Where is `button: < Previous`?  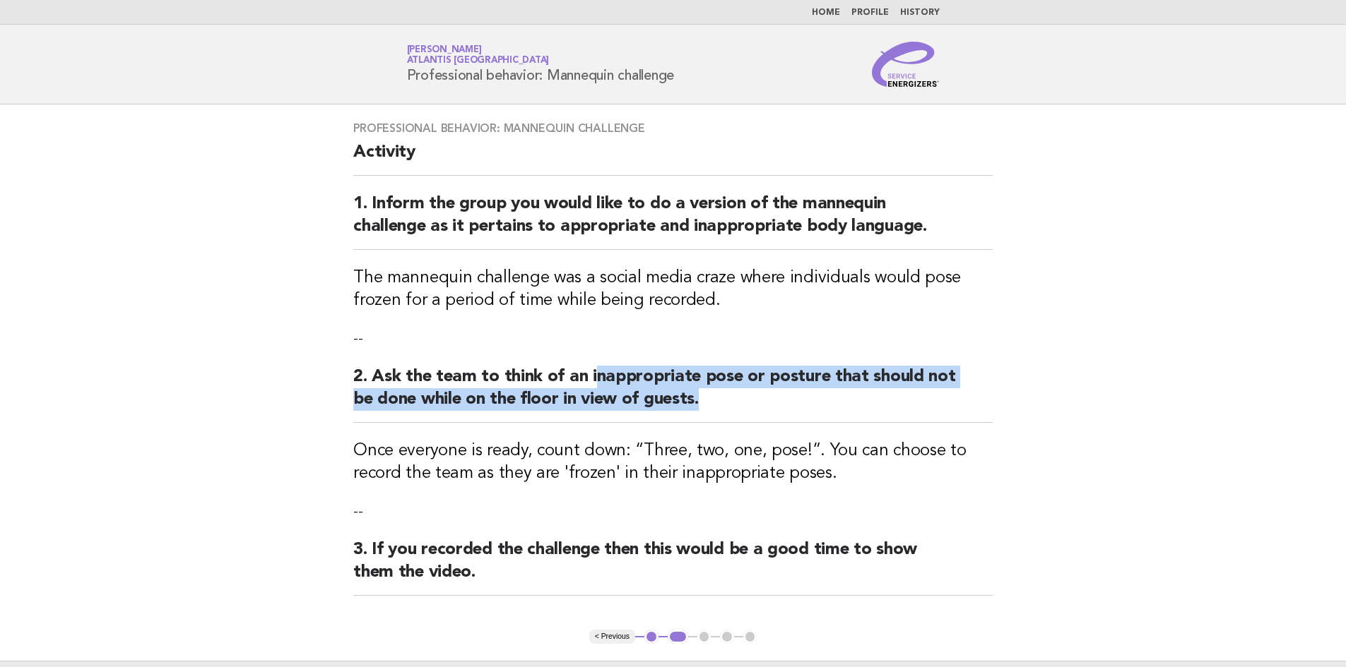 button: < Previous is located at coordinates (612, 637).